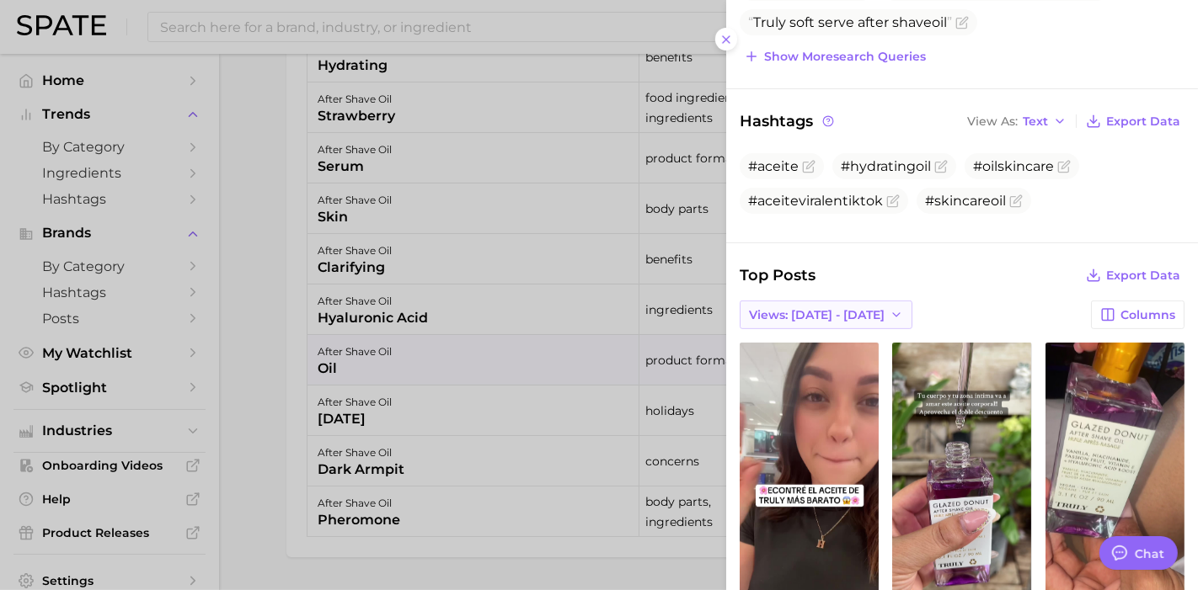 The height and width of the screenshot is (590, 1198). I want to click on span: Hashtags, so click(788, 121).